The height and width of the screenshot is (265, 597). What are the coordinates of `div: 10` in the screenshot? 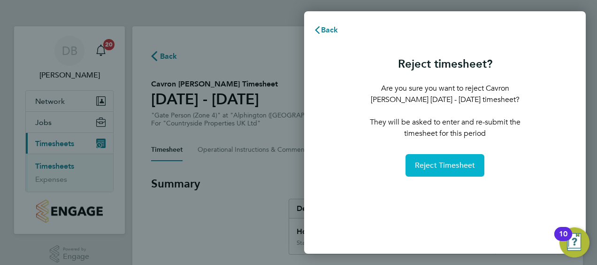 It's located at (563, 240).